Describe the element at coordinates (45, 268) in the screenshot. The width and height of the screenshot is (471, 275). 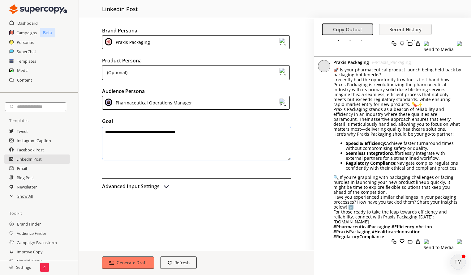
I see `p: 4` at that location.